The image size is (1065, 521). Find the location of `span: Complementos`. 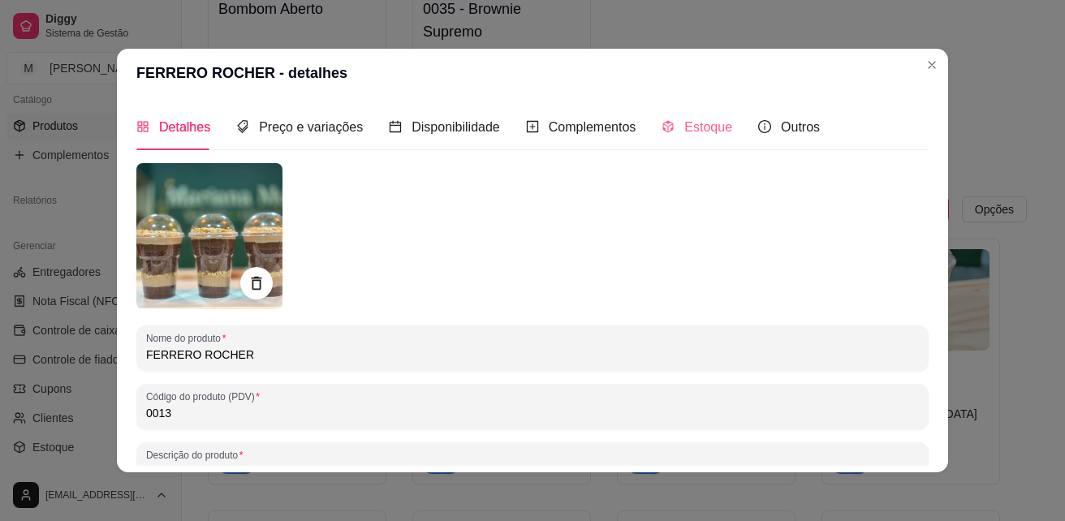

span: Complementos is located at coordinates (593, 127).